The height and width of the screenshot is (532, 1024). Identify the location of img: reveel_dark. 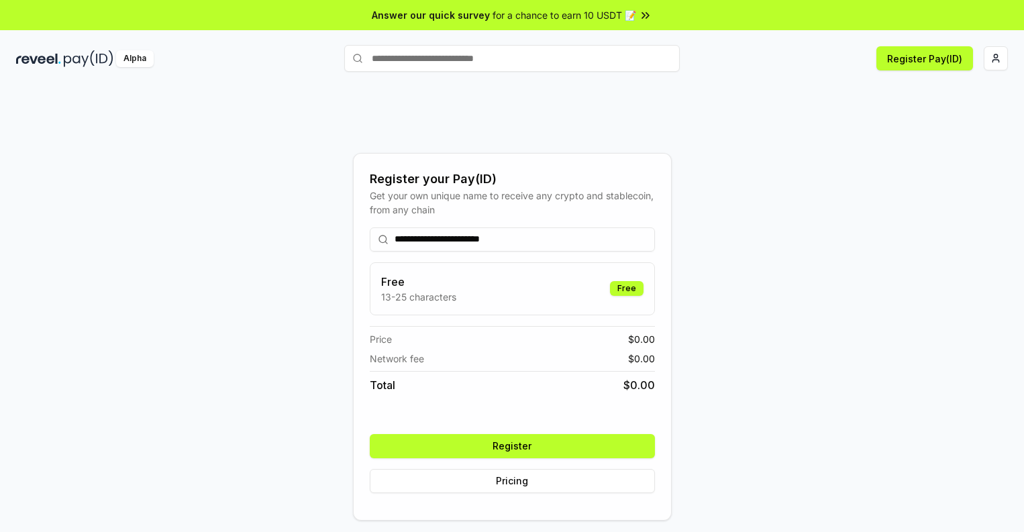
(38, 58).